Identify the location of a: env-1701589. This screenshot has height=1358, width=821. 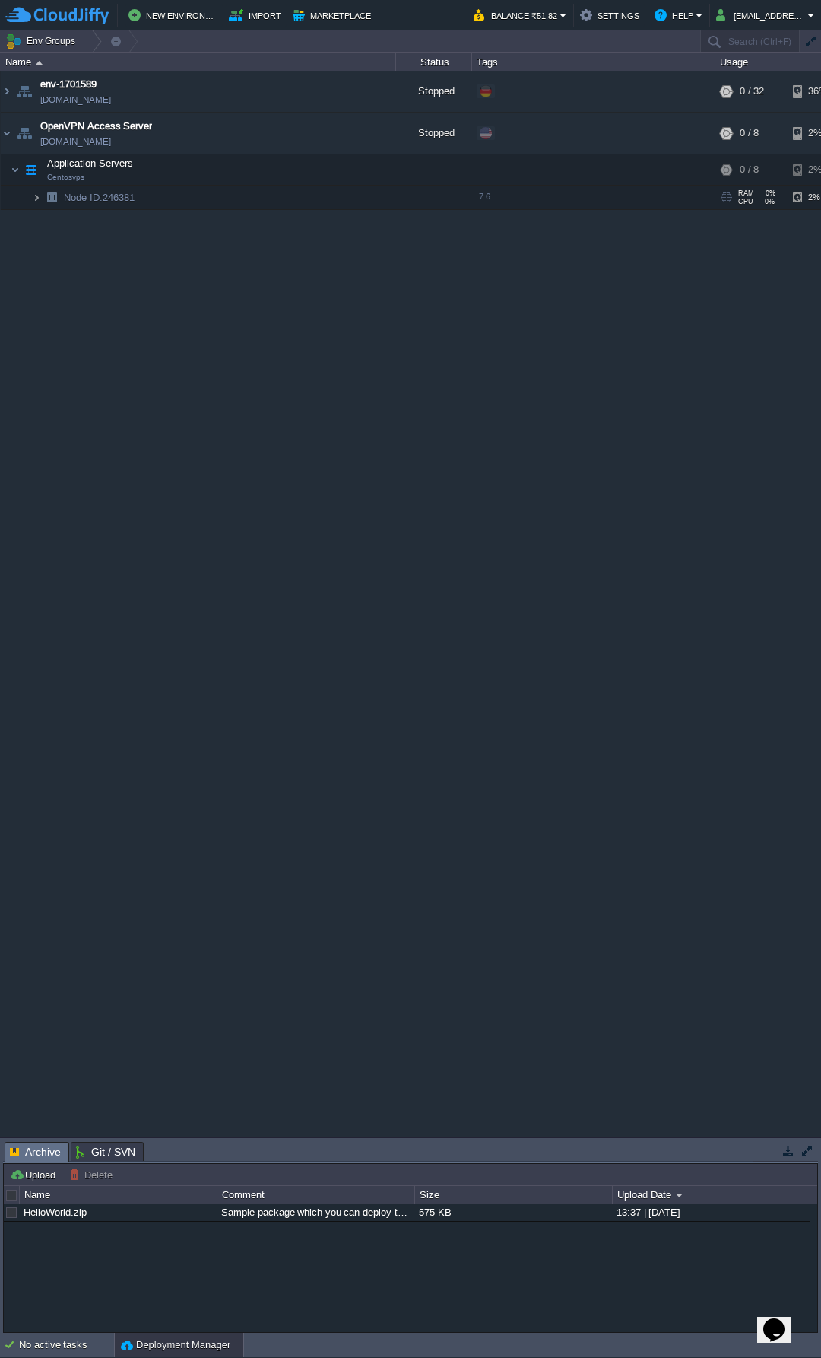
(68, 84).